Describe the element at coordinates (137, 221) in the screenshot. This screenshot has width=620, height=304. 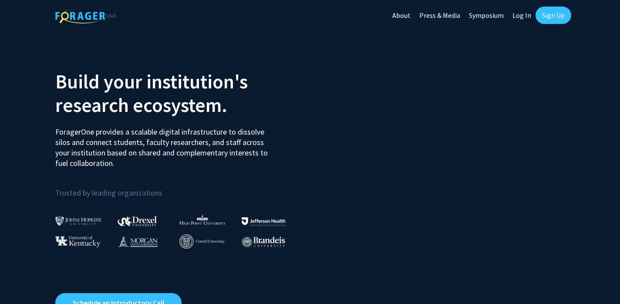
I see `img: Drexel University` at that location.